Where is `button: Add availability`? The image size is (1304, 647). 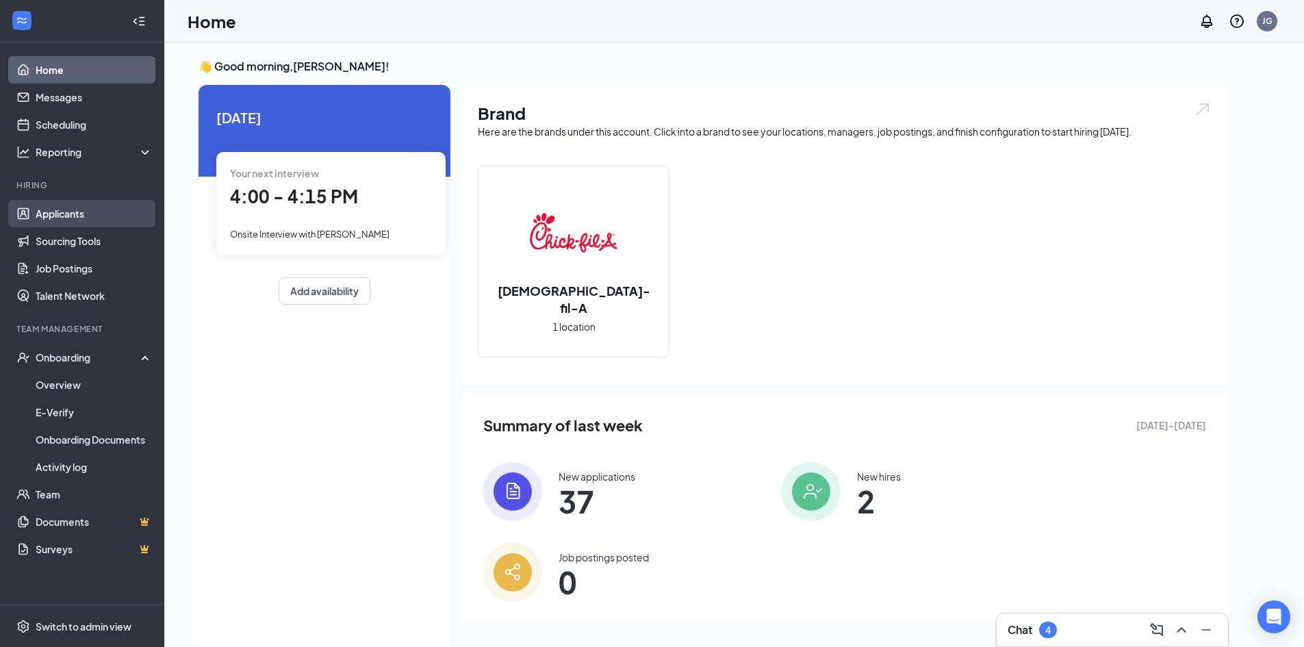
button: Add availability is located at coordinates (325, 291).